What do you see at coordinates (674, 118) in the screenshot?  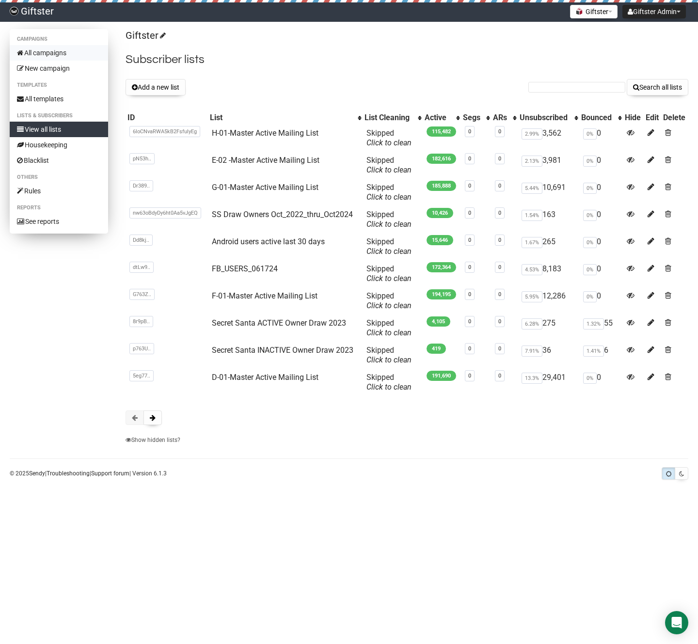 I see `th: Delete: No sort applied, sorting is disabled` at bounding box center [674, 118].